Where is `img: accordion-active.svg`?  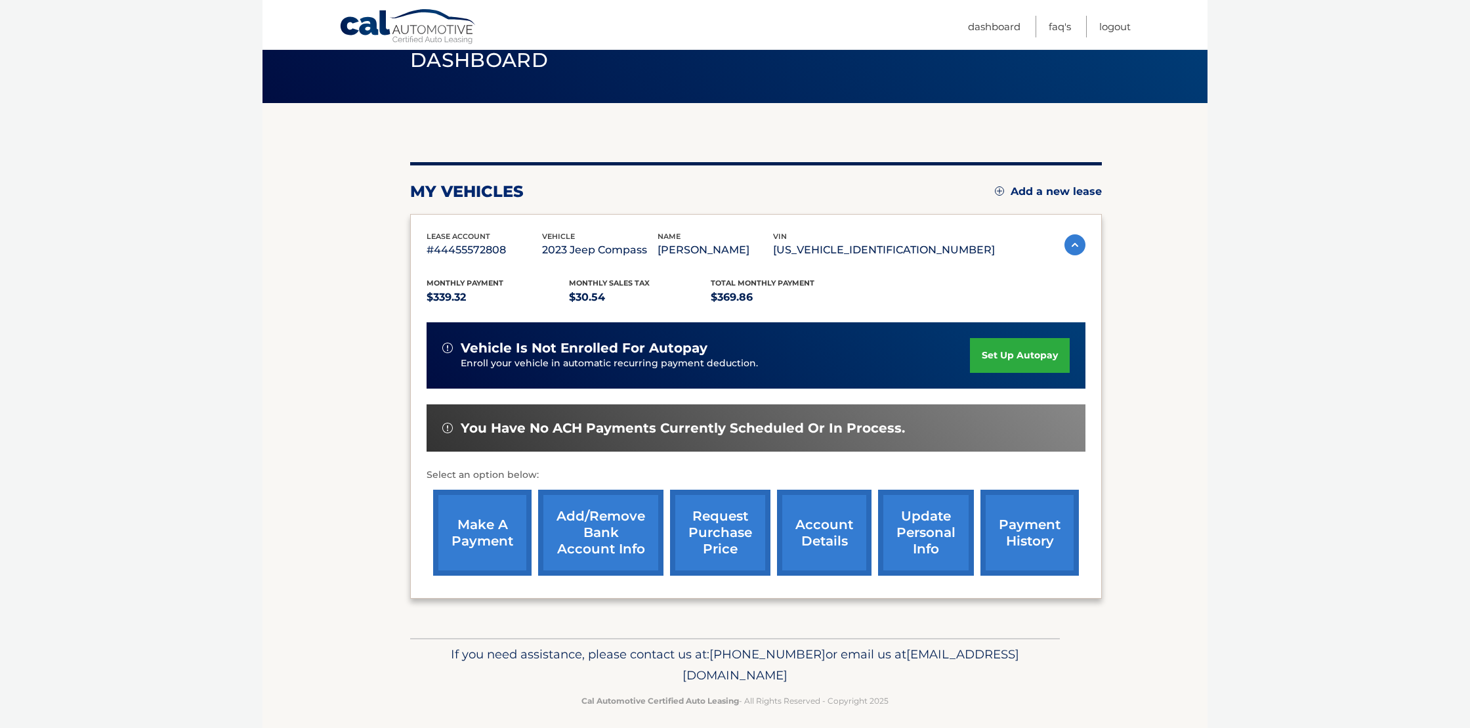 img: accordion-active.svg is located at coordinates (1075, 245).